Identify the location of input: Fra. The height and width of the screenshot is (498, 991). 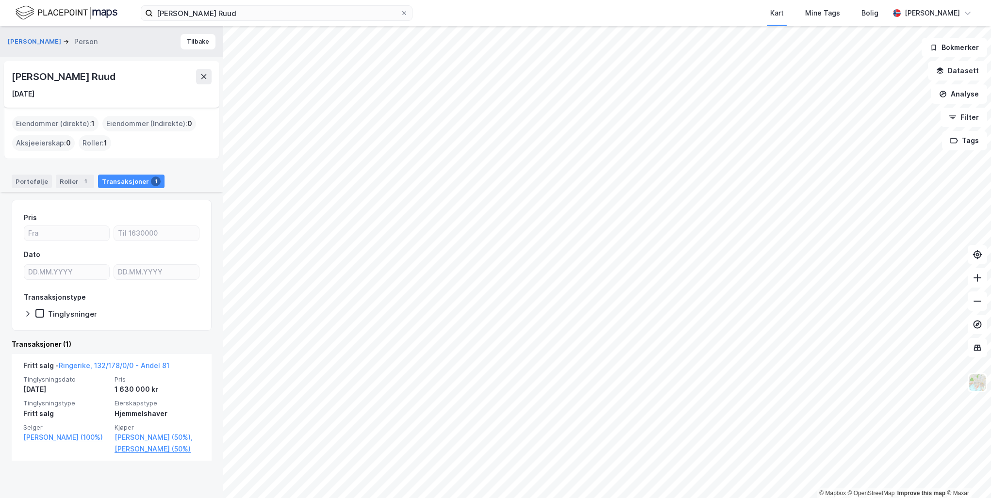
(66, 233).